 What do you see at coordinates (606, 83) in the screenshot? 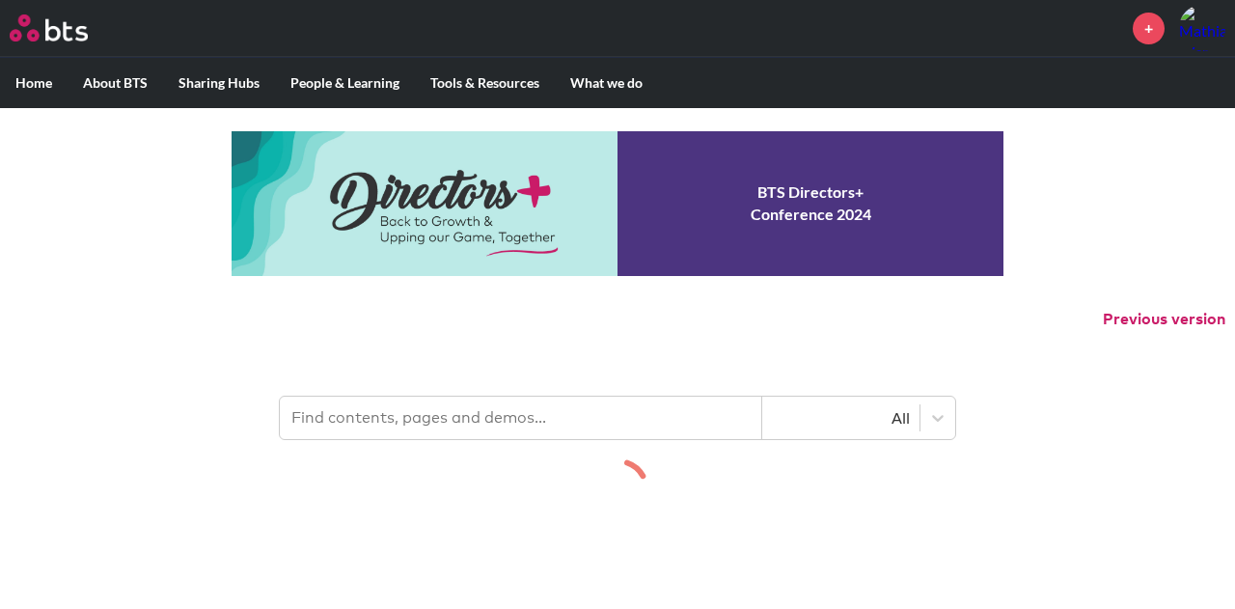
I see `label: What we do` at bounding box center [606, 83].